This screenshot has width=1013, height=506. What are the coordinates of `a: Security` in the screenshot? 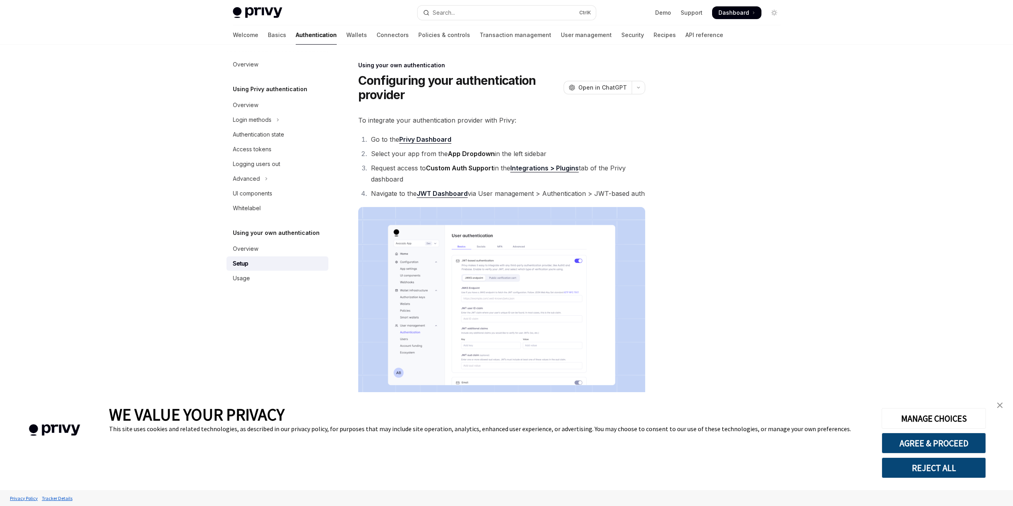 It's located at (633, 35).